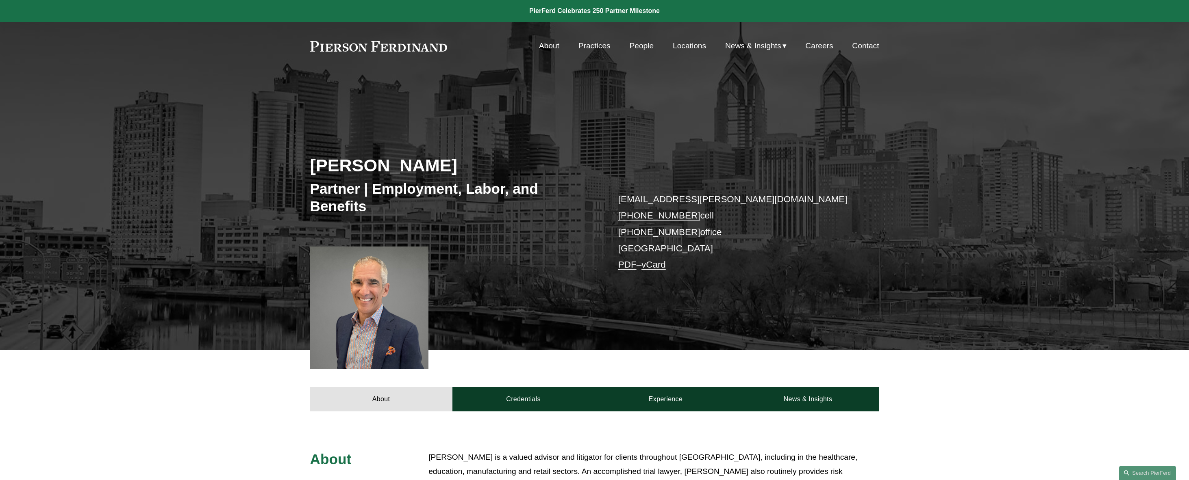 The height and width of the screenshot is (480, 1189). Describe the element at coordinates (452, 198) in the screenshot. I see `h3: Partner | Employment, Labor, and Benefits` at that location.